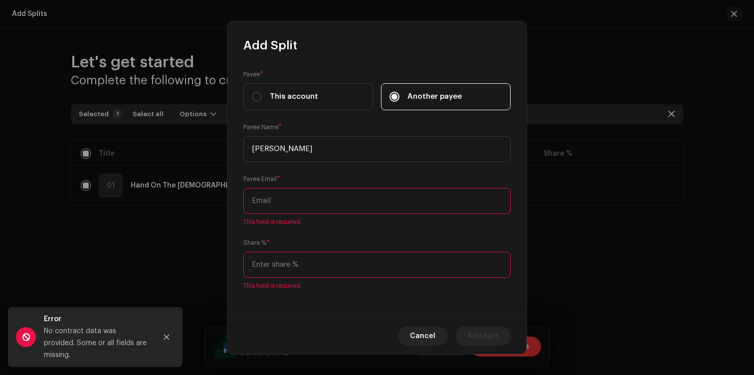  What do you see at coordinates (167, 337) in the screenshot?
I see `button: Close` at bounding box center [167, 337].